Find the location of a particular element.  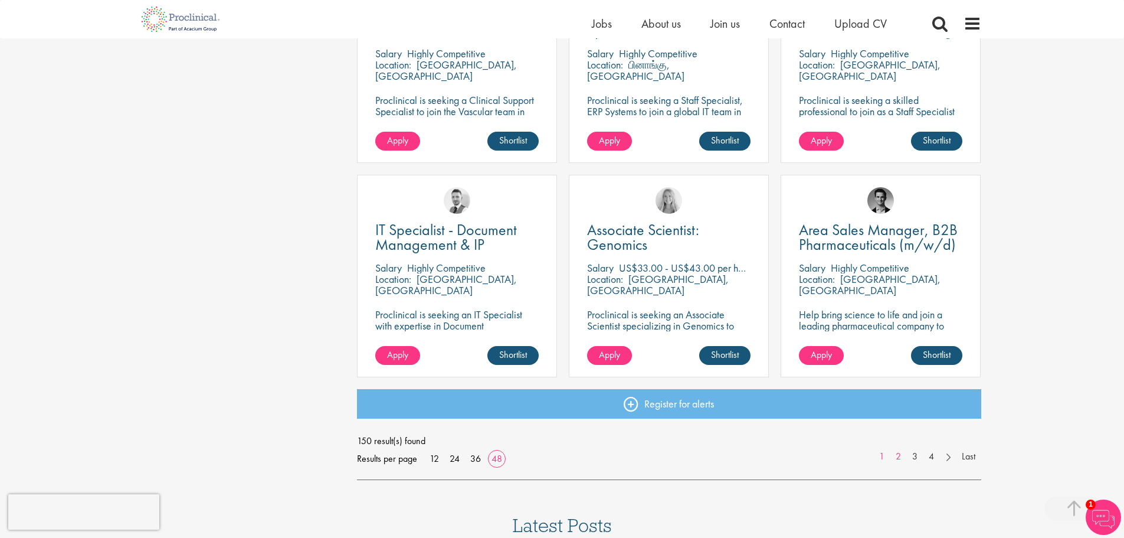

p: Proclinical is seeking a Clinical Support Specialist to join the Vascular team in [GEOGRAPHIC_DAT... is located at coordinates (457, 122).